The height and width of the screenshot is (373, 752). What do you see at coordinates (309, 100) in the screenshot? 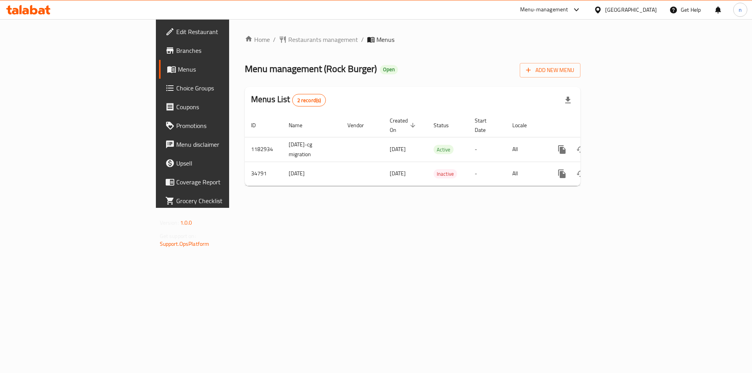
I see `div: Total records count` at bounding box center [309, 100].